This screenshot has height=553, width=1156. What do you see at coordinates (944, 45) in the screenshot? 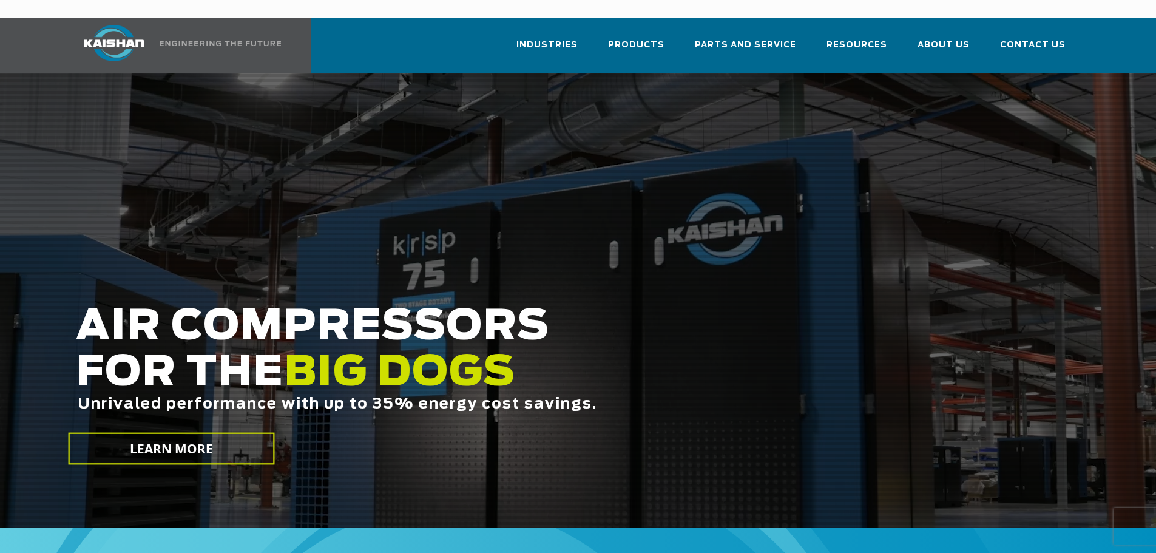
I see `span: About Us` at bounding box center [944, 45].